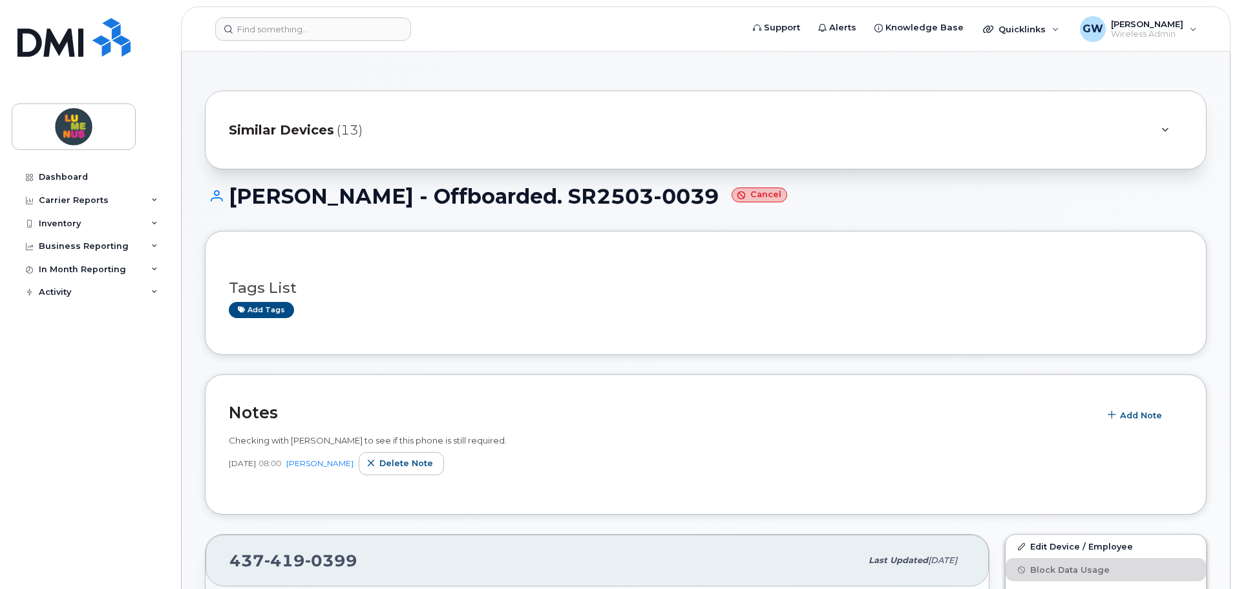 The width and height of the screenshot is (1237, 589). Describe the element at coordinates (1106, 570) in the screenshot. I see `button: Block Data Usage` at that location.